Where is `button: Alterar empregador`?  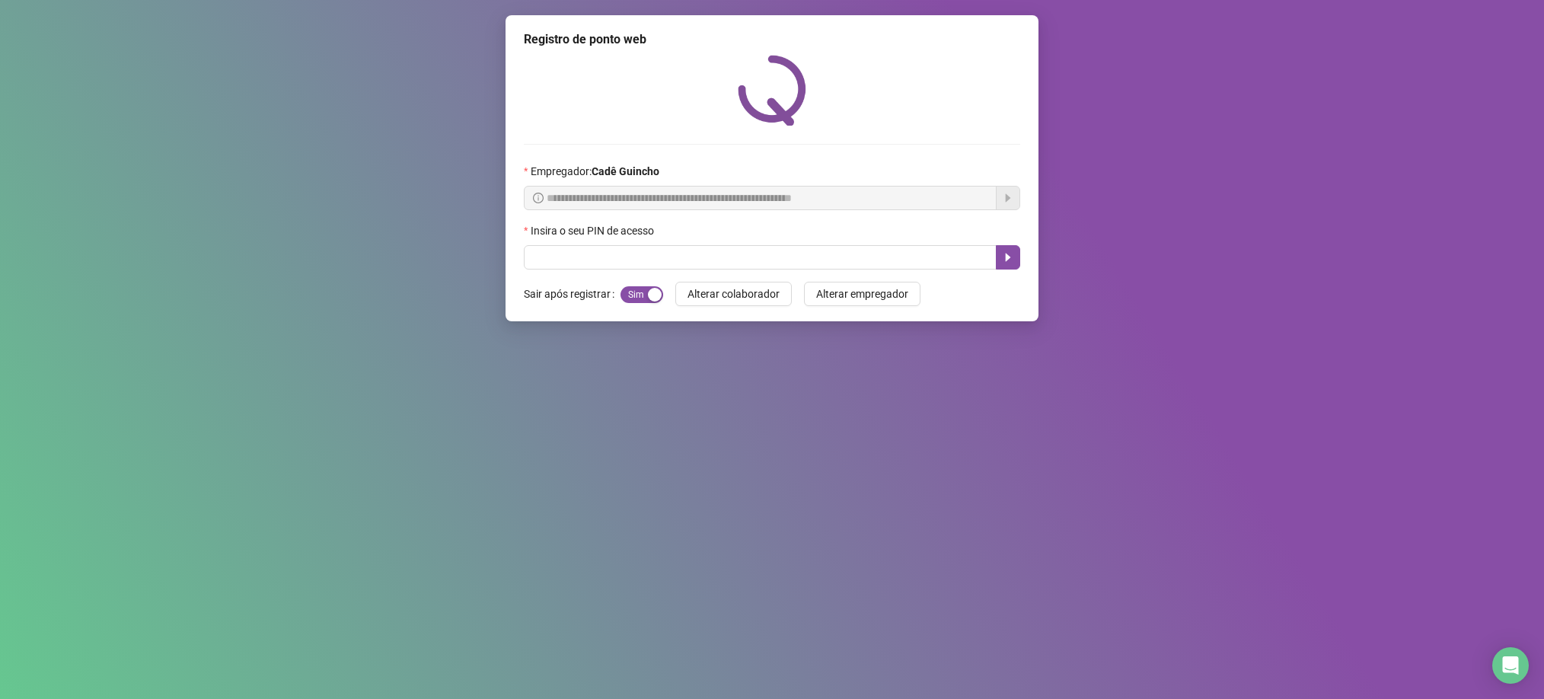 button: Alterar empregador is located at coordinates (862, 294).